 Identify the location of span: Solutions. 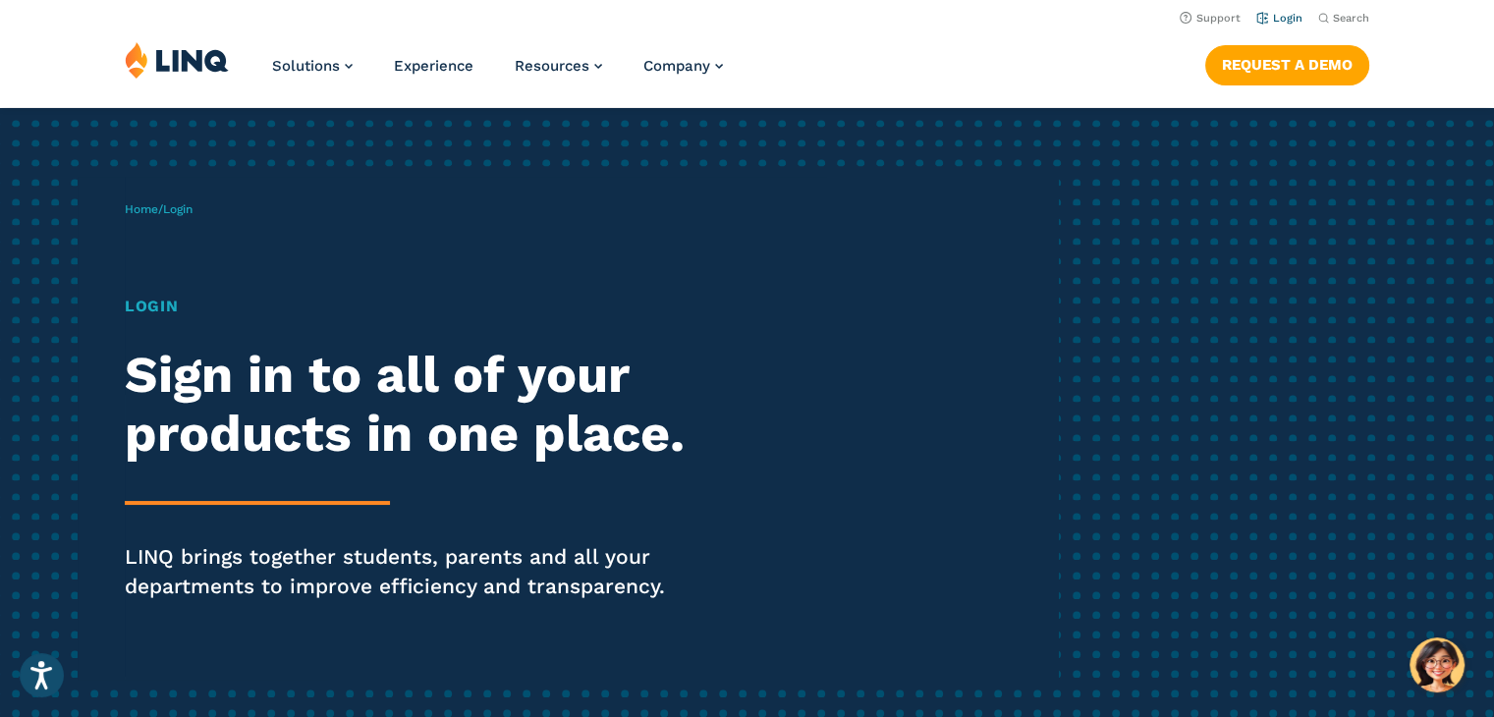
(305, 66).